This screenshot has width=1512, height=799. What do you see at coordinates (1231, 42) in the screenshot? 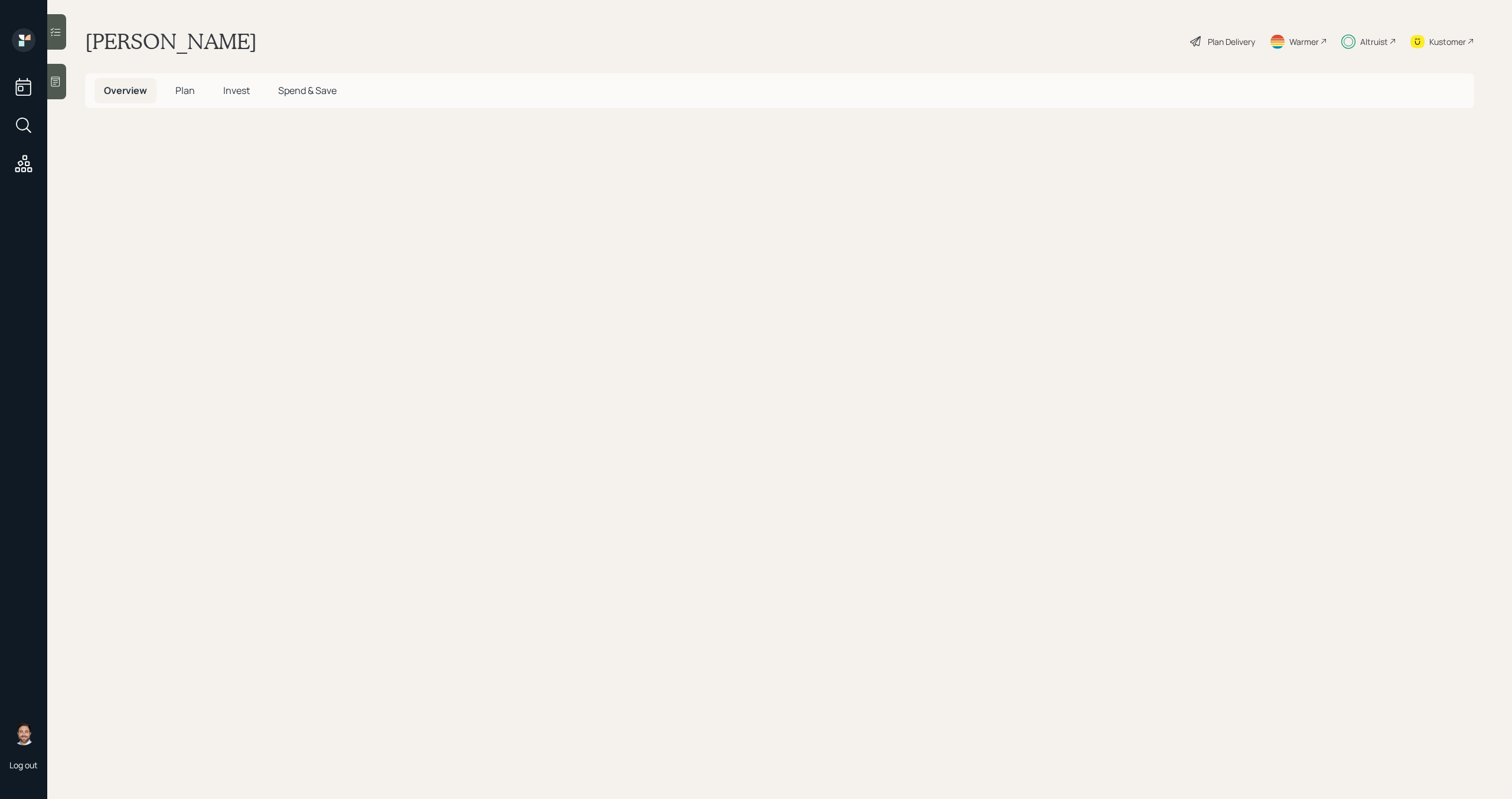
I see `div: Plan Delivery` at bounding box center [1231, 42].